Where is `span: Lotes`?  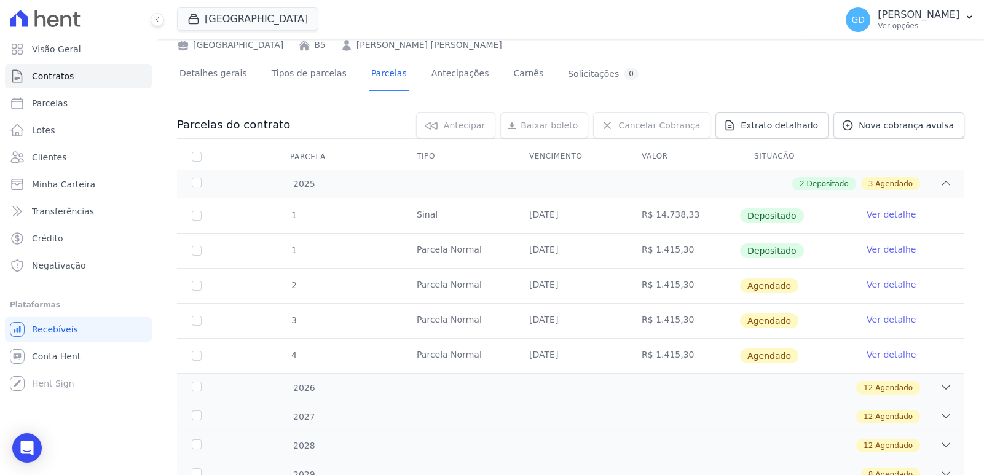 span: Lotes is located at coordinates (44, 130).